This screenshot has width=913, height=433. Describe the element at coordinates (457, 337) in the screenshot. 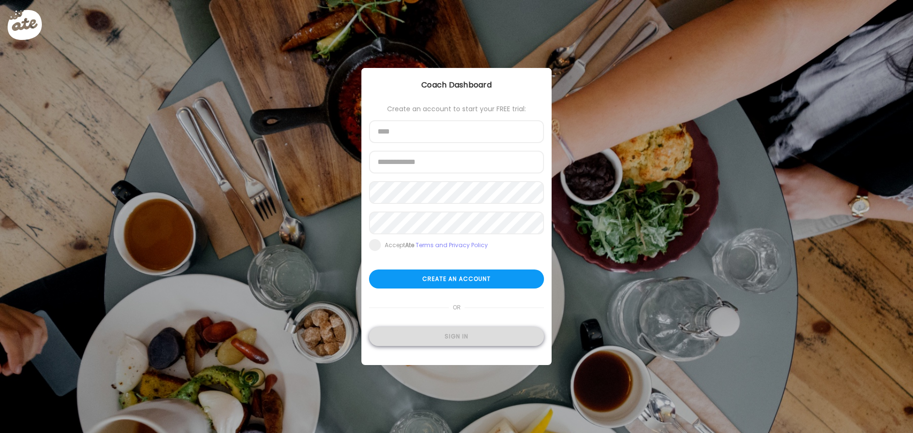

I see `div: Sign in` at that location.